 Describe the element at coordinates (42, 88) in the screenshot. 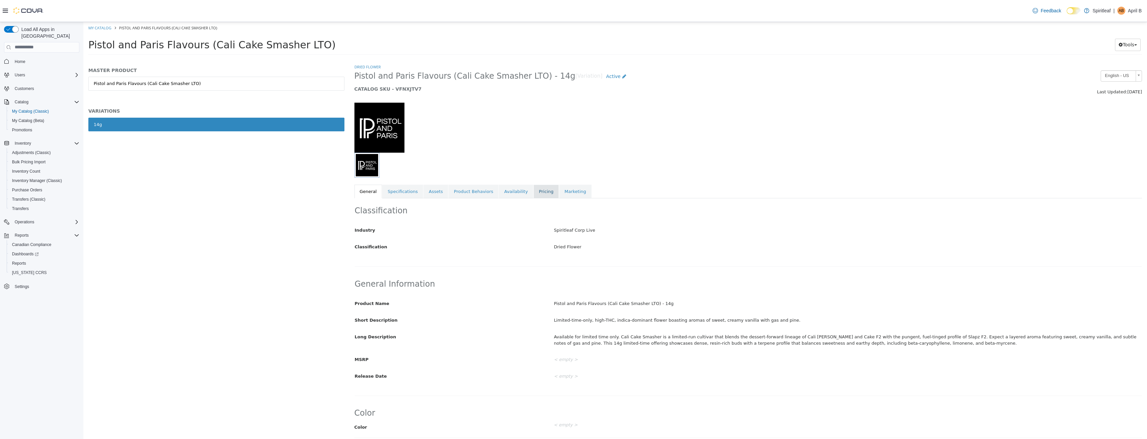

I see `button: Customers` at that location.